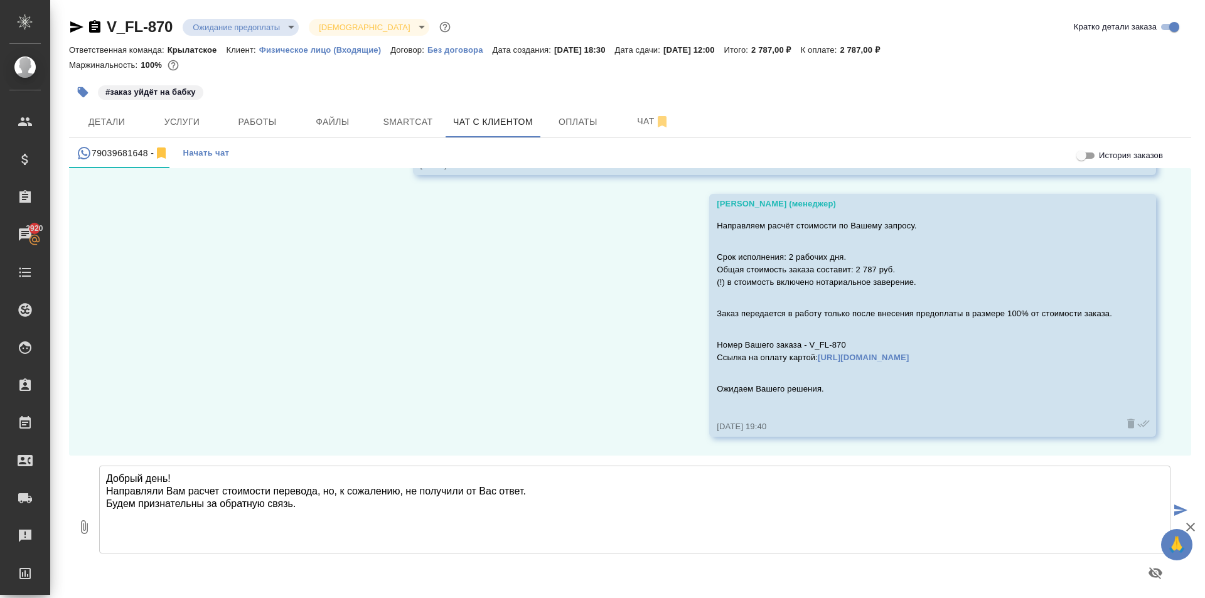 The image size is (1205, 598). I want to click on span: Smartcat, so click(408, 122).